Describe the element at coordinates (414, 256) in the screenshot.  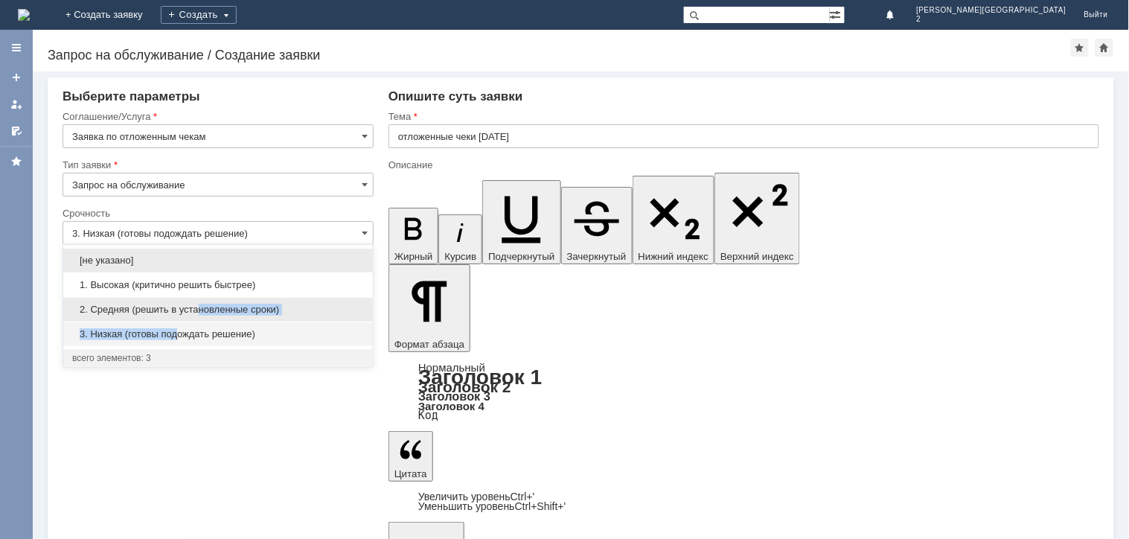
I see `span: Жирный` at that location.